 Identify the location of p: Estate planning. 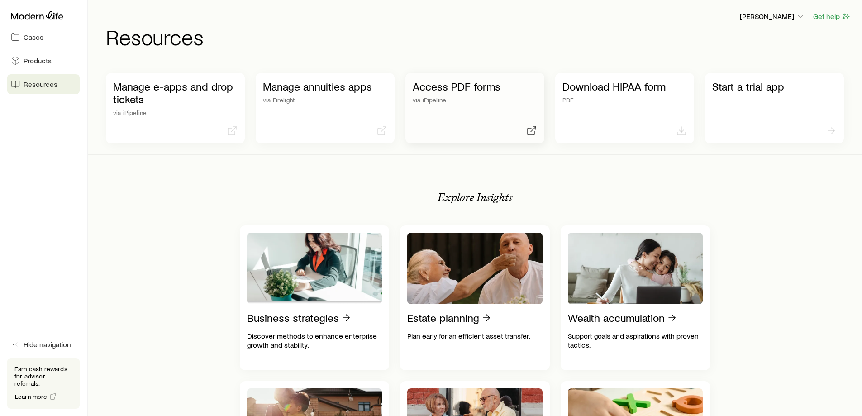
(443, 318).